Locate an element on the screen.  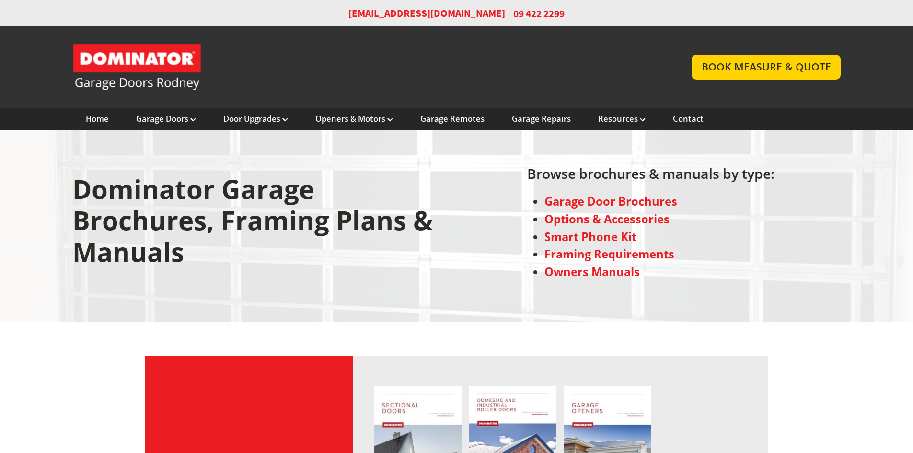
h2: Browse brochures & manuals by type: is located at coordinates (651, 176).